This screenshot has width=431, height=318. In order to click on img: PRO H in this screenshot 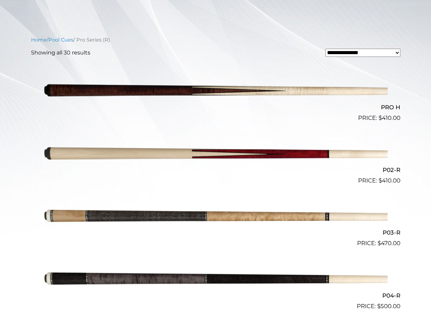, I will do `click(216, 91)`.